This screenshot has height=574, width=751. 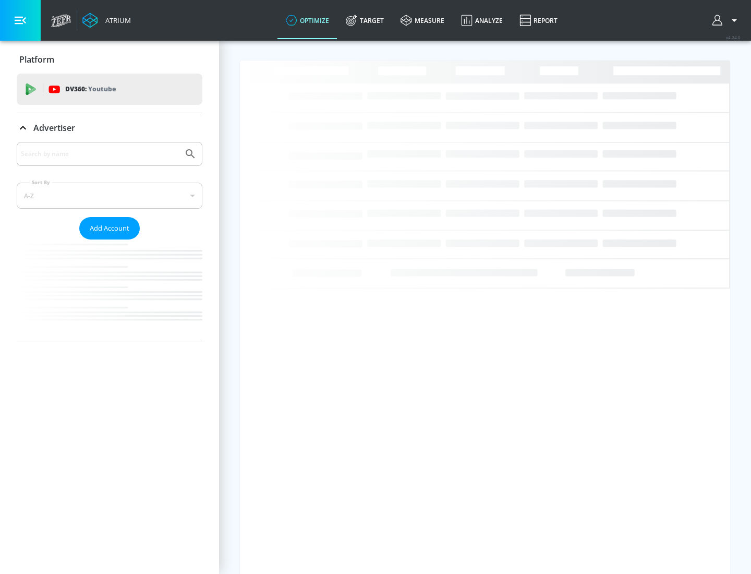 I want to click on p: Youtube, so click(x=102, y=89).